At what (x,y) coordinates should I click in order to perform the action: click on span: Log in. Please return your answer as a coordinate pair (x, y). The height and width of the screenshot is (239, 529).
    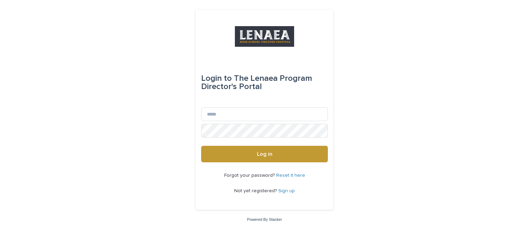
    Looking at the image, I should click on (264, 154).